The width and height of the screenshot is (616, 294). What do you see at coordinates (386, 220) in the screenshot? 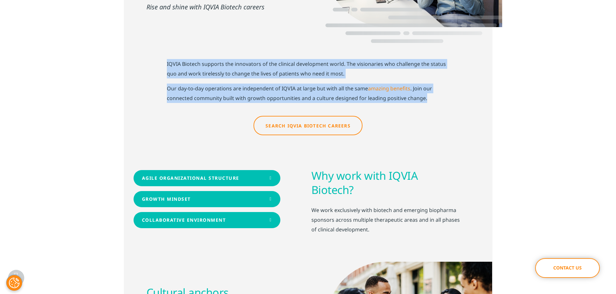
I see `p: We work exclusively with biotech and emerging biopharma sponsors across multiple therapeutic area...` at bounding box center [386, 220].